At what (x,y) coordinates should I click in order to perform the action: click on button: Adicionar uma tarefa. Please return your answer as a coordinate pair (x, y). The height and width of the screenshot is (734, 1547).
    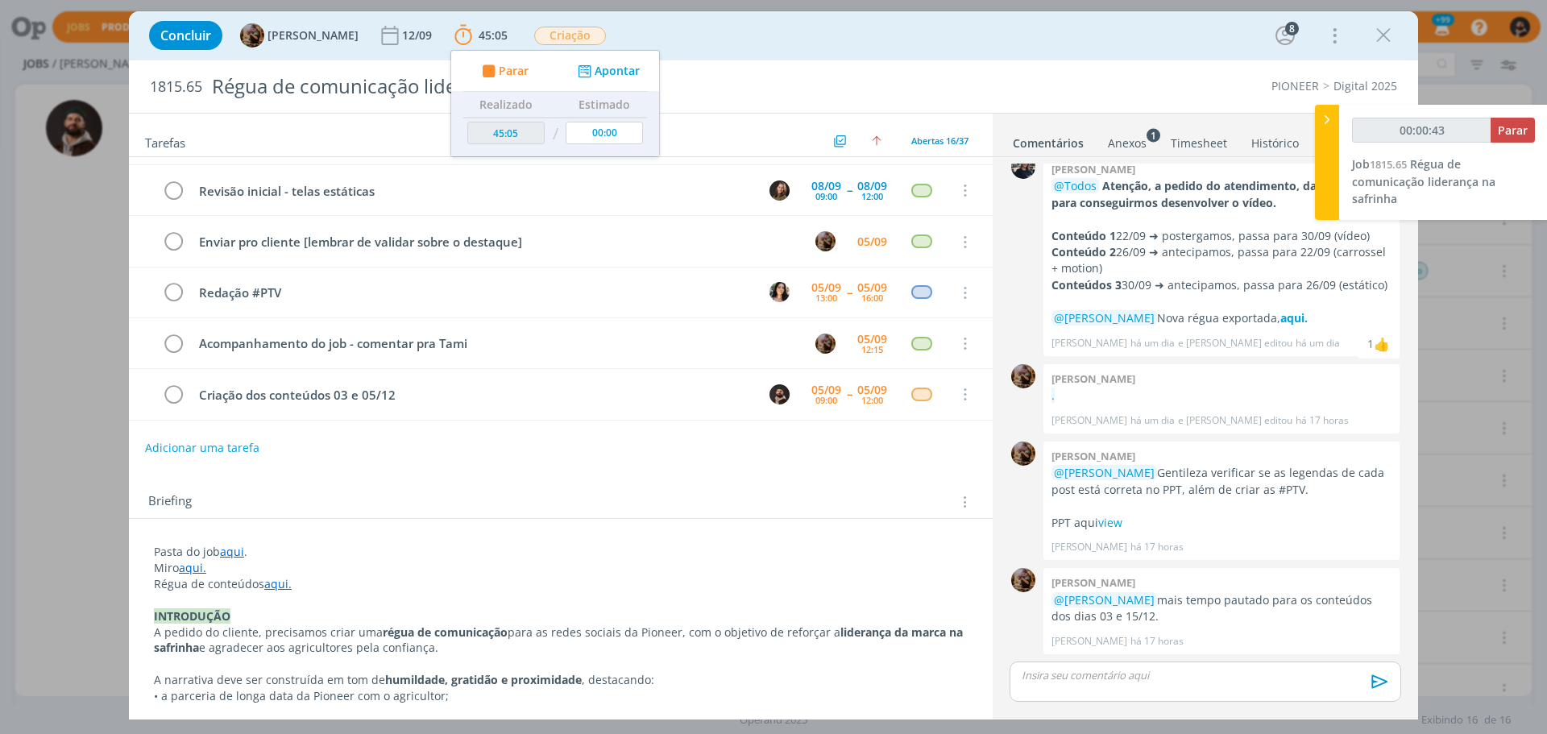
    Looking at the image, I should click on (202, 448).